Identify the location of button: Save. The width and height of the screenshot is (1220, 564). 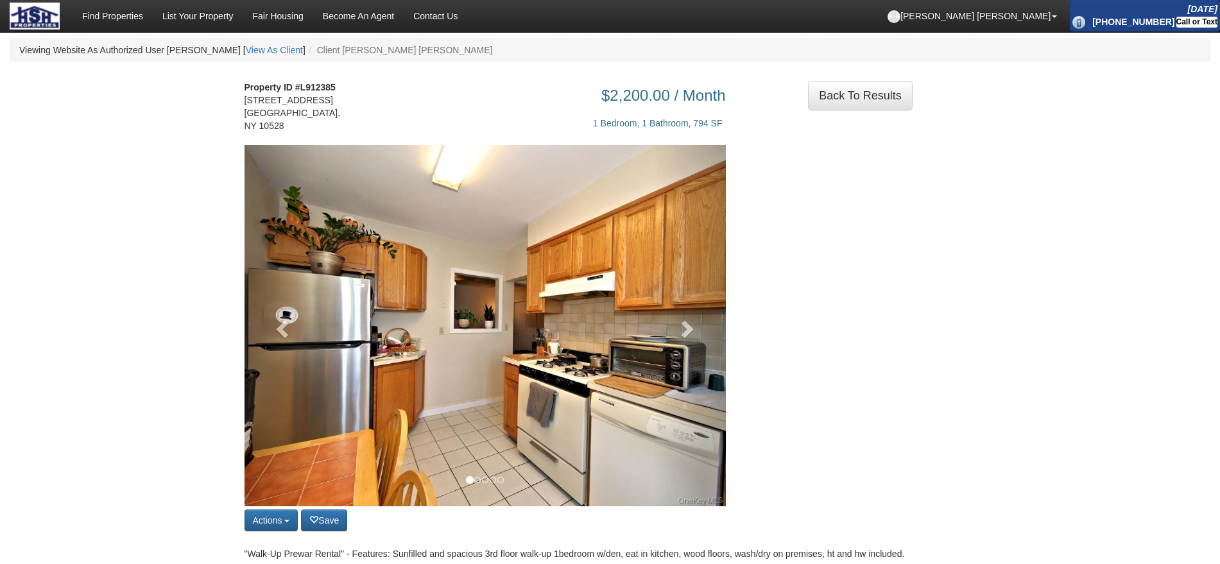
(324, 521).